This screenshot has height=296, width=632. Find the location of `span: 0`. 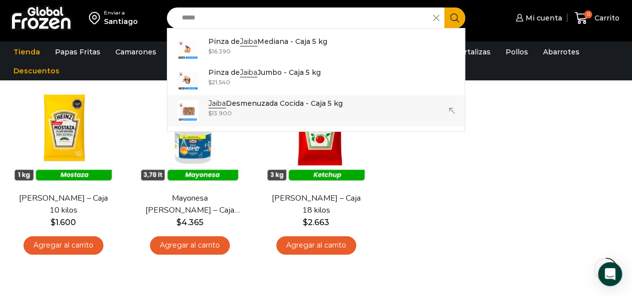

span: 0 is located at coordinates (588, 14).